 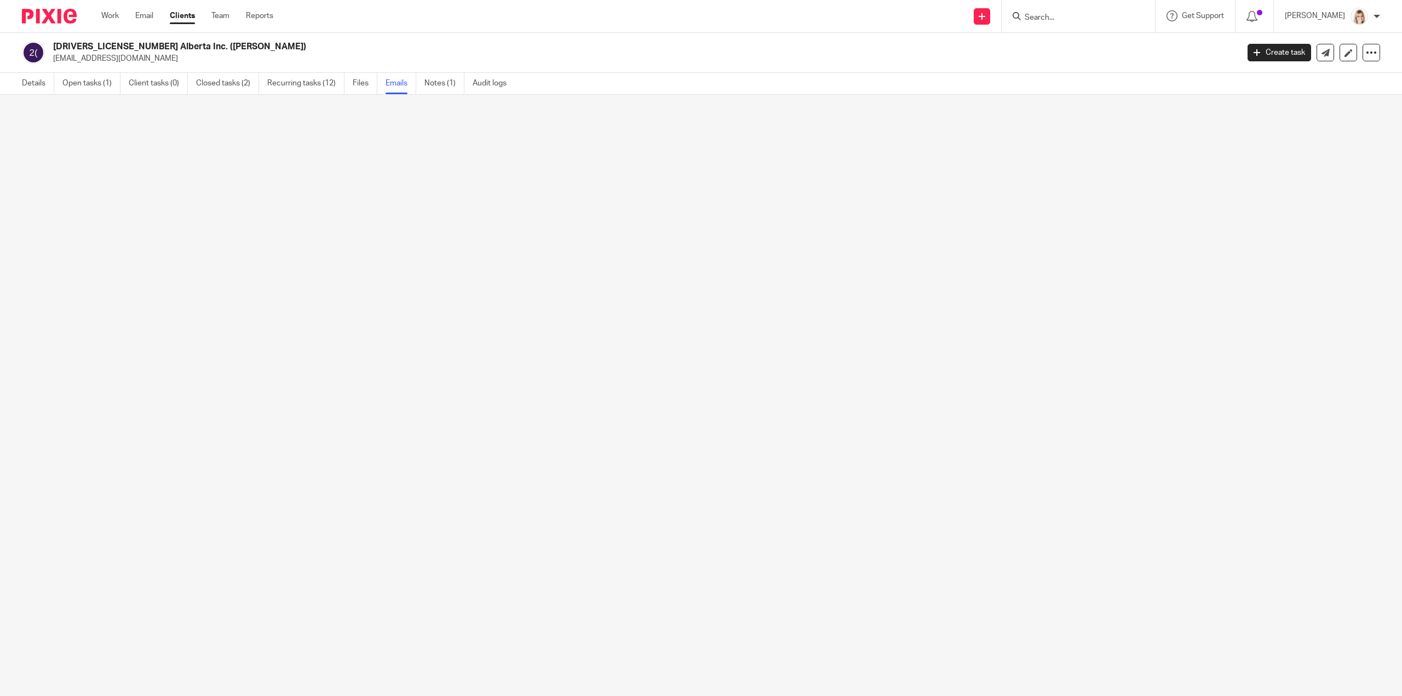 I want to click on input: Search, so click(x=1073, y=18).